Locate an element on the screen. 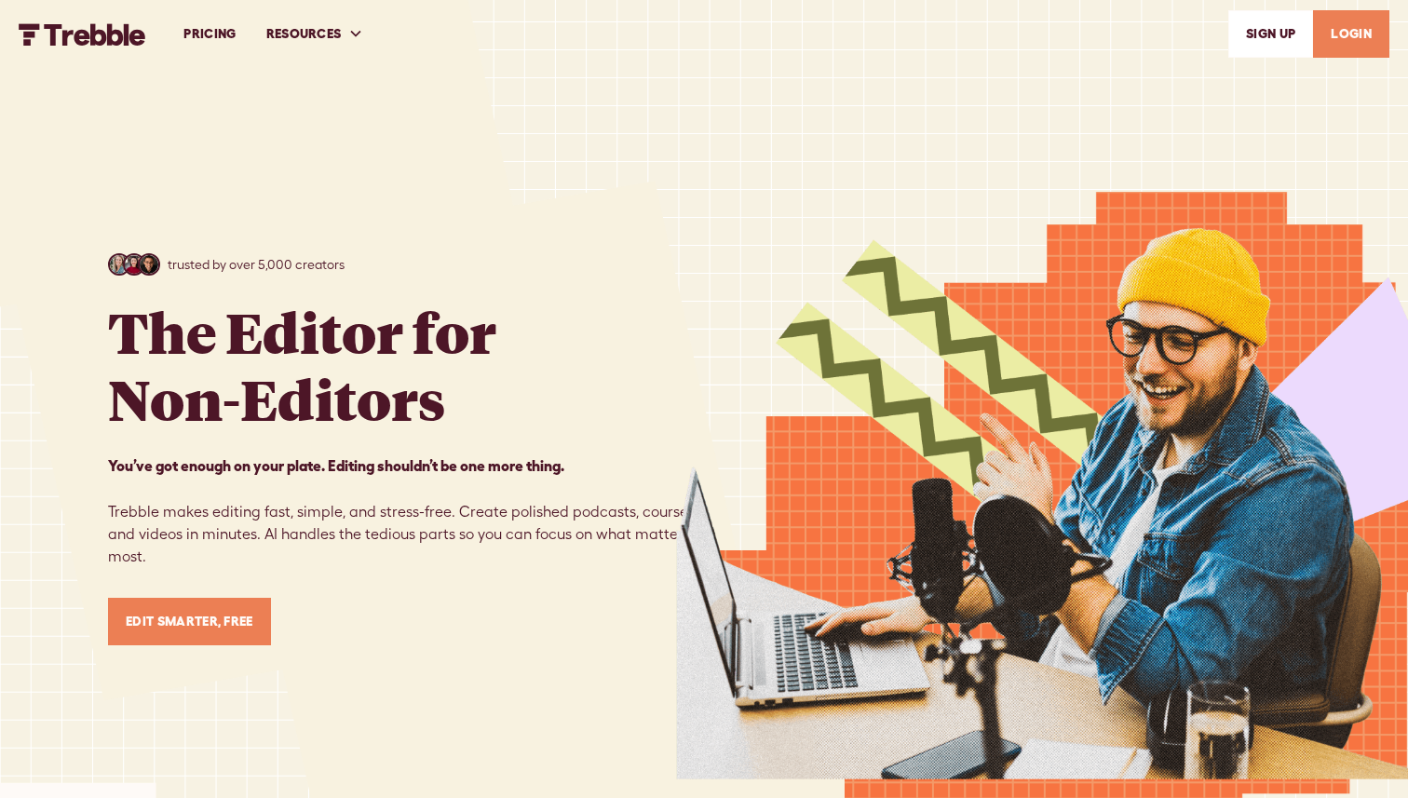  a: LOGIN is located at coordinates (1351, 34).